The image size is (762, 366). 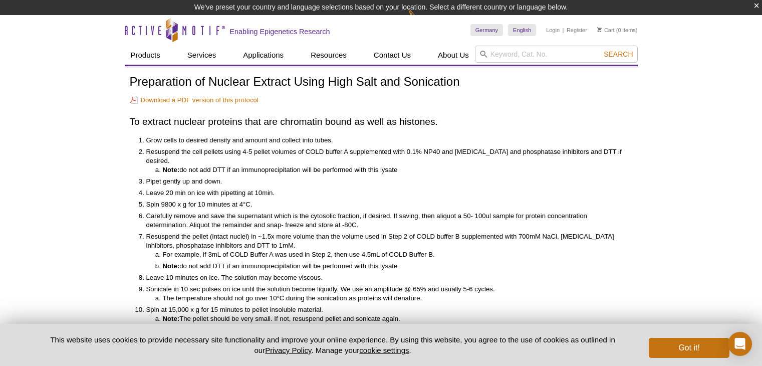 What do you see at coordinates (522, 30) in the screenshot?
I see `a: English` at bounding box center [522, 30].